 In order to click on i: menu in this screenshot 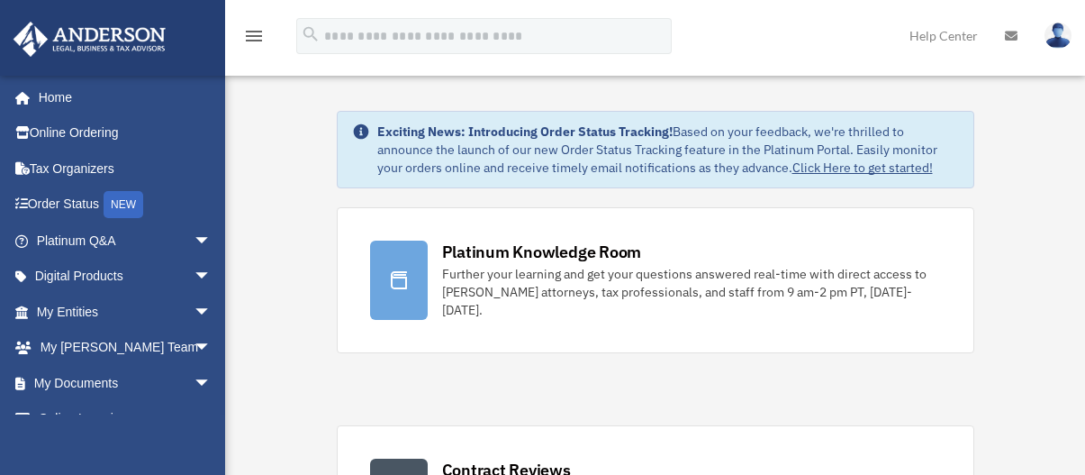, I will do `click(254, 36)`.